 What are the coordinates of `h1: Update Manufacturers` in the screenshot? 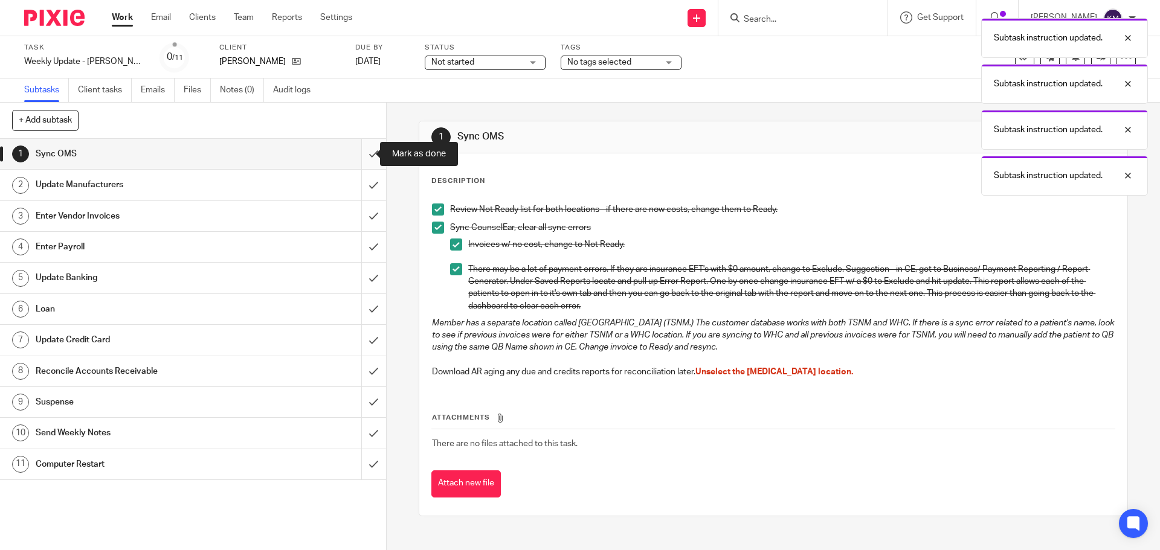 It's located at (140, 185).